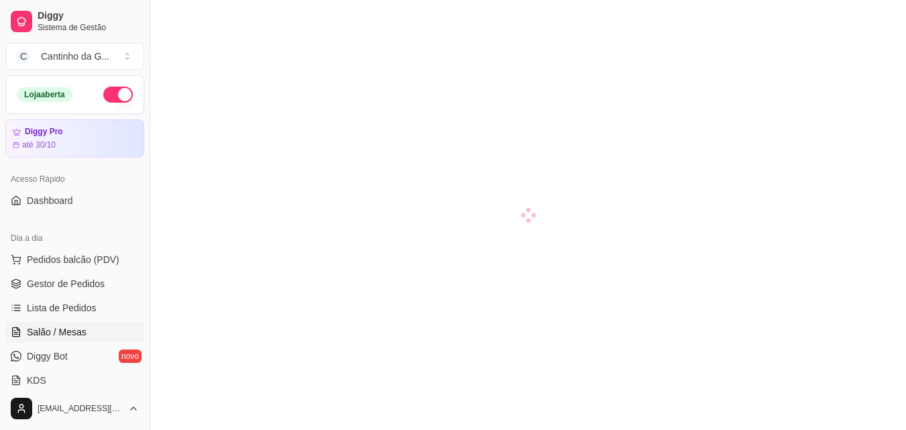 Image resolution: width=906 pixels, height=430 pixels. I want to click on a: KDS, so click(74, 380).